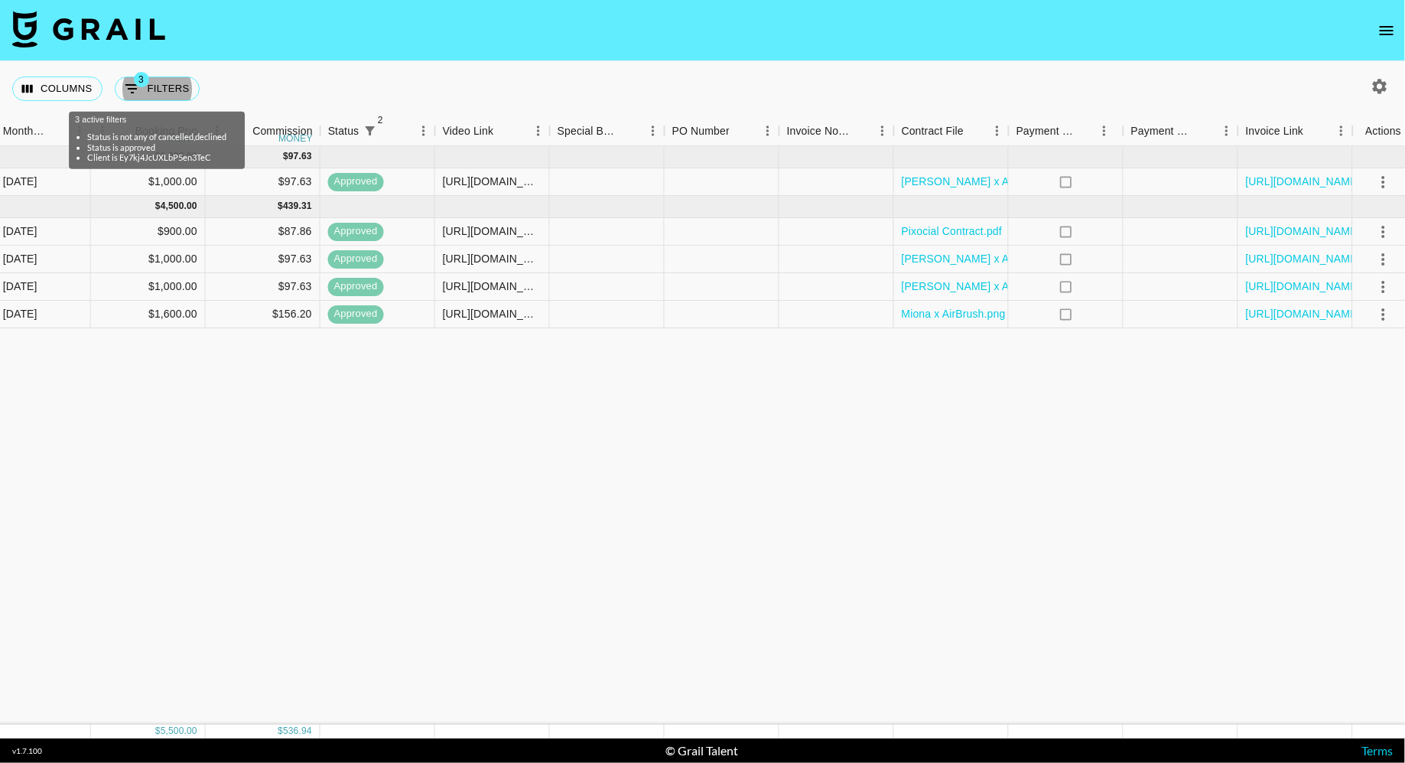 The width and height of the screenshot is (1405, 763). I want to click on button: open drawer, so click(1387, 31).